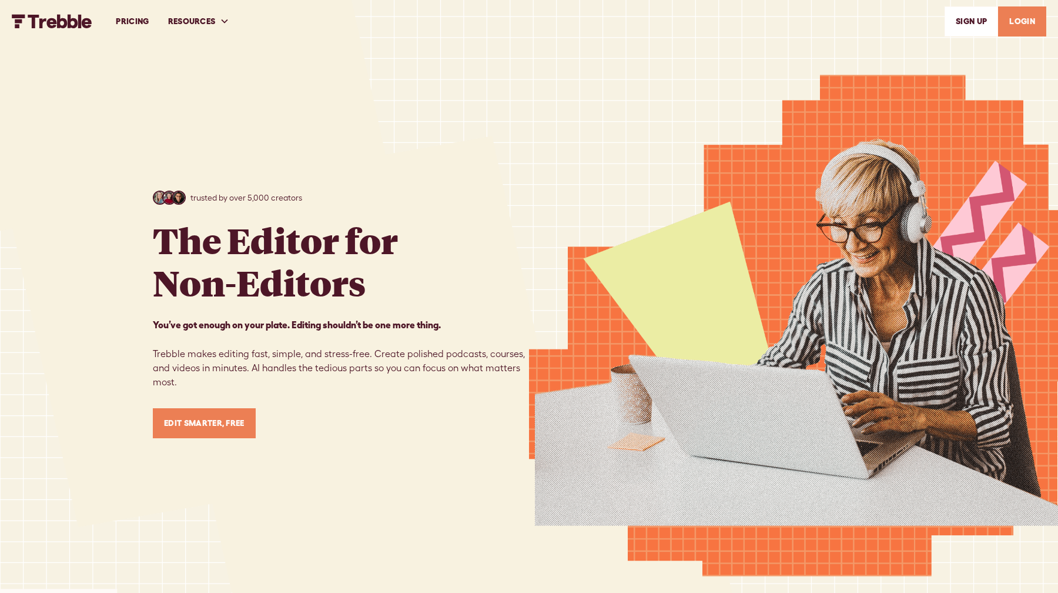  I want to click on p: Trebble makes editing fast, simple, and stress-free. Create polished podcasts, courses, and video..., so click(341, 353).